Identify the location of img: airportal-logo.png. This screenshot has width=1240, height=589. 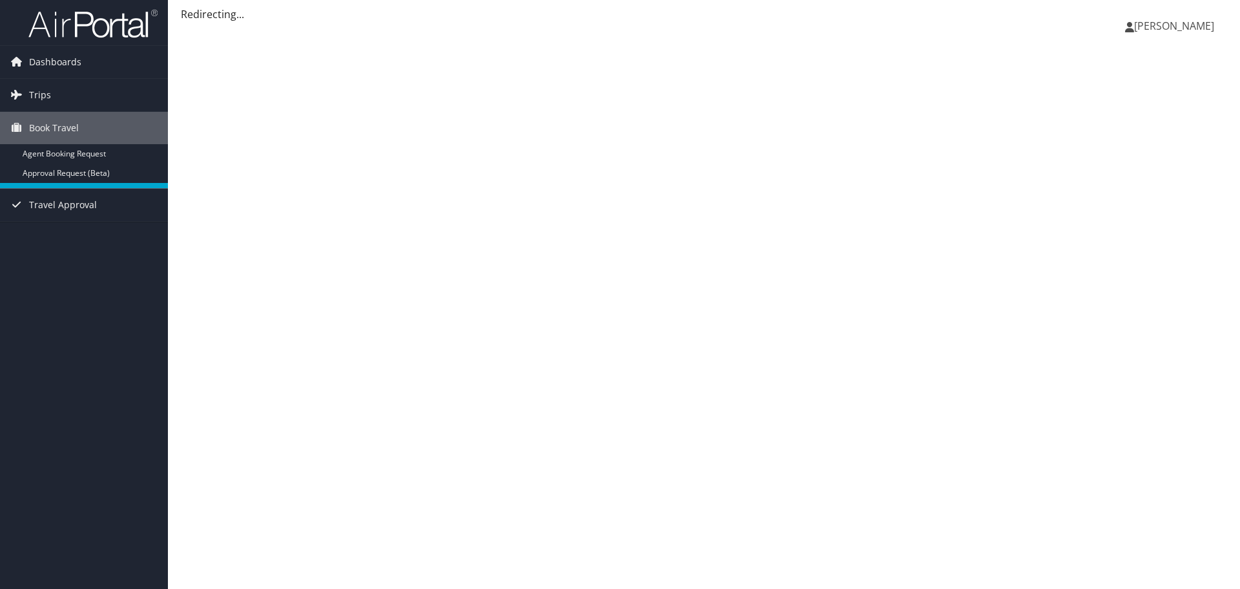
(93, 23).